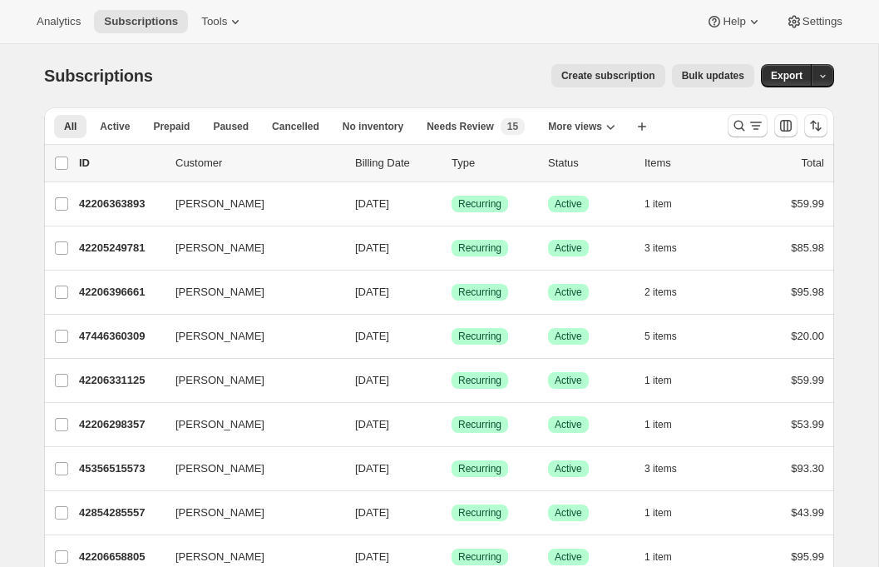  I want to click on span: Help, so click(734, 22).